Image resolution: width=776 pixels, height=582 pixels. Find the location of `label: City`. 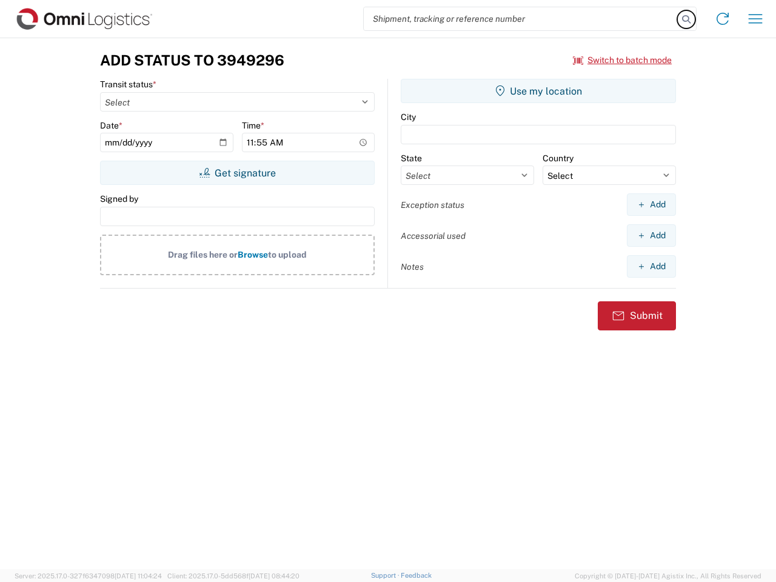

label: City is located at coordinates (408, 117).